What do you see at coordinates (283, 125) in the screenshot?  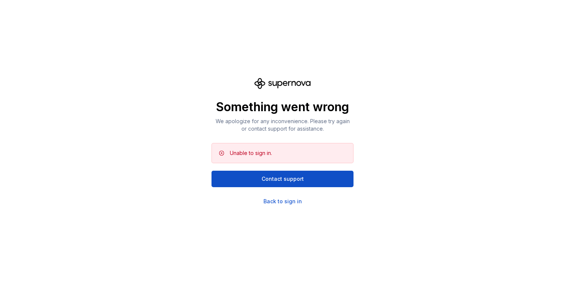 I see `p: We apologize for any inconvenience. Please try again or contact support for assistance.` at bounding box center [283, 125].